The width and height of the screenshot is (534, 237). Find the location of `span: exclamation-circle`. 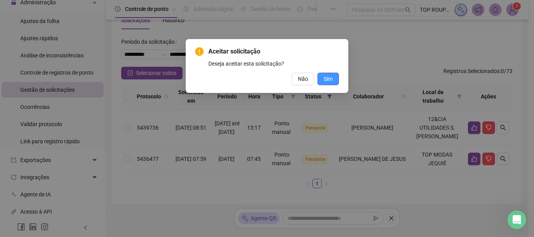

span: exclamation-circle is located at coordinates (199, 52).